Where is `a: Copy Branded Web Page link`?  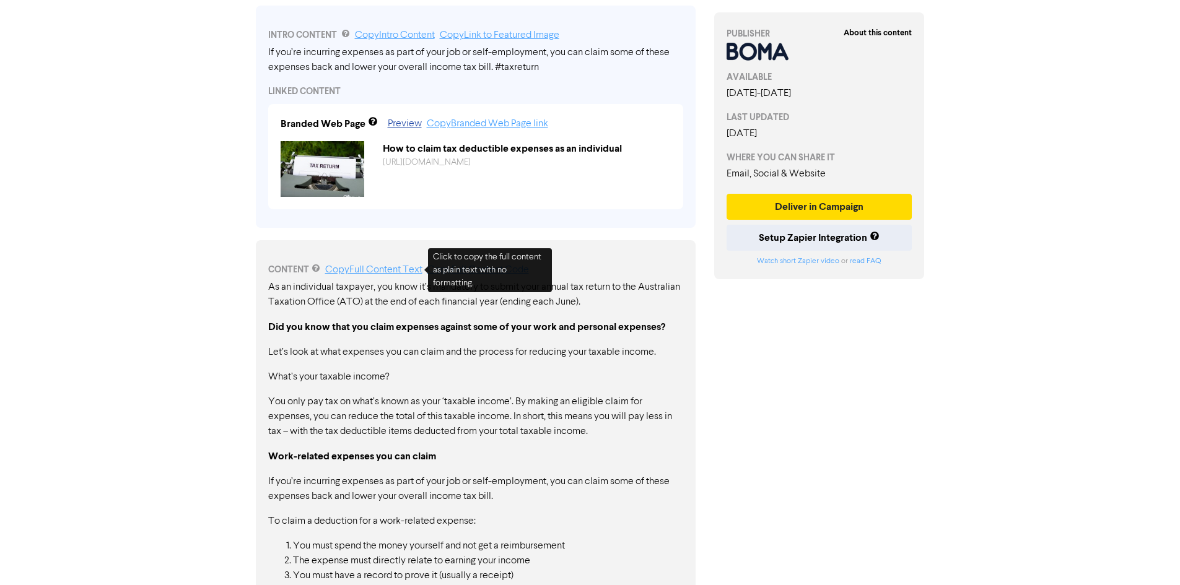 a: Copy Branded Web Page link is located at coordinates (487, 124).